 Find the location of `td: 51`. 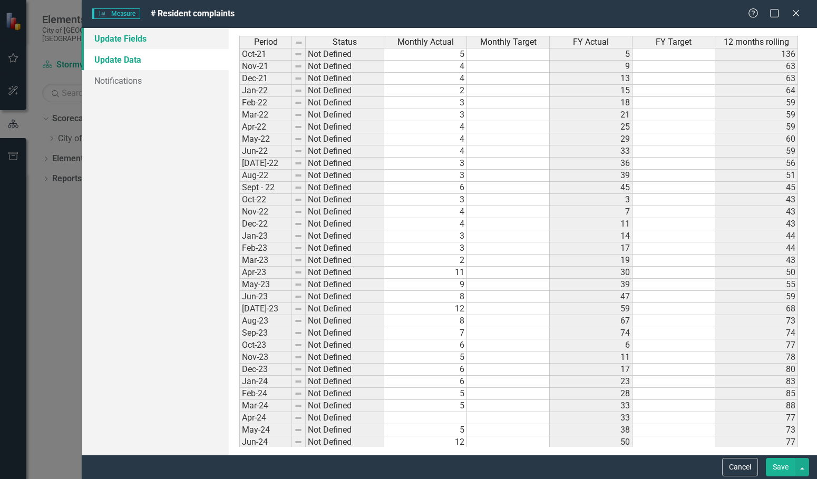

td: 51 is located at coordinates (757, 176).